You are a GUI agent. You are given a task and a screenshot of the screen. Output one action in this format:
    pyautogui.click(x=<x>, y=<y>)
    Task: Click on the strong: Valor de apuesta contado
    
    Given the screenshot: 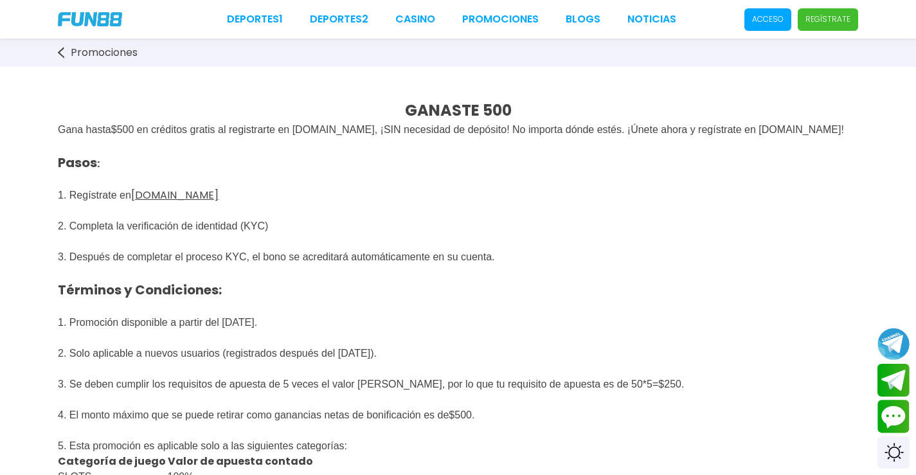 What is the action you would take?
    pyautogui.click(x=240, y=461)
    